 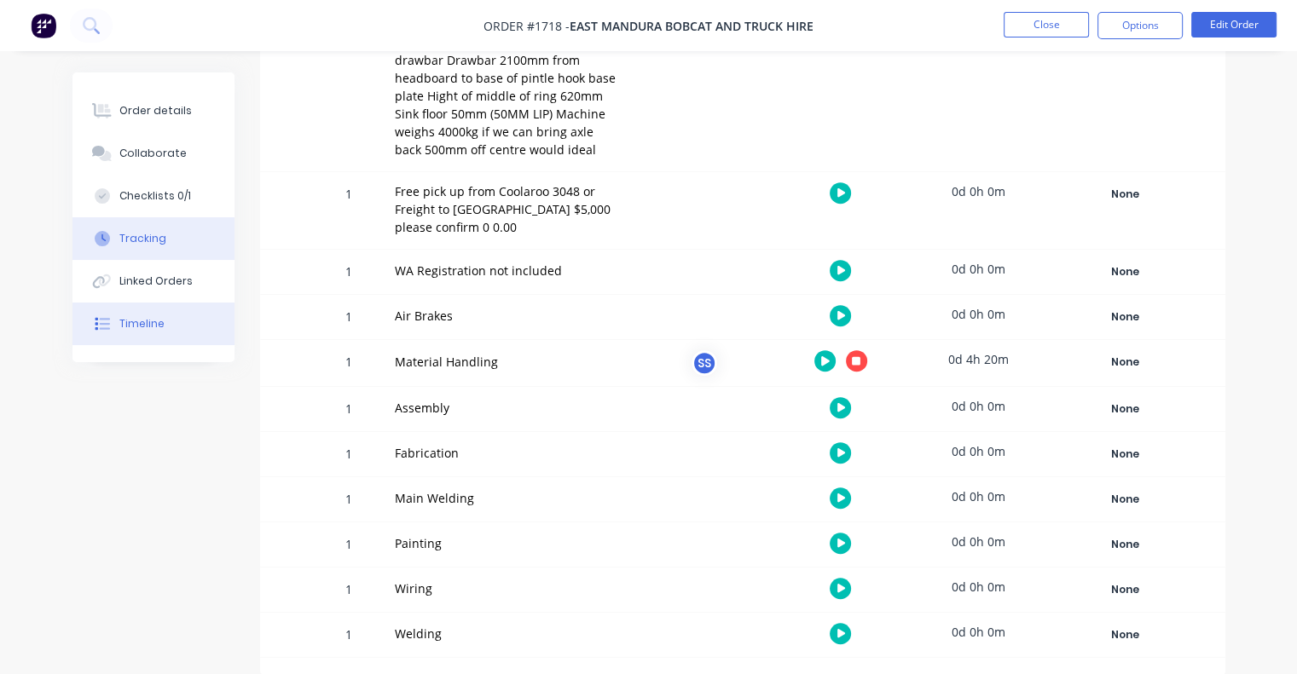 I want to click on img: Factory, so click(x=43, y=26).